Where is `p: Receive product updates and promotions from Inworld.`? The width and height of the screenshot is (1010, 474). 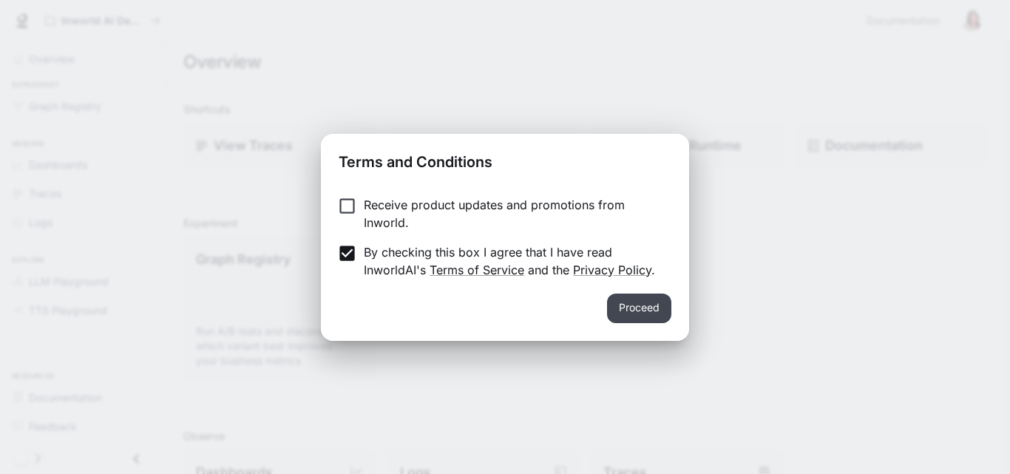 p: Receive product updates and promotions from Inworld. is located at coordinates (512, 214).